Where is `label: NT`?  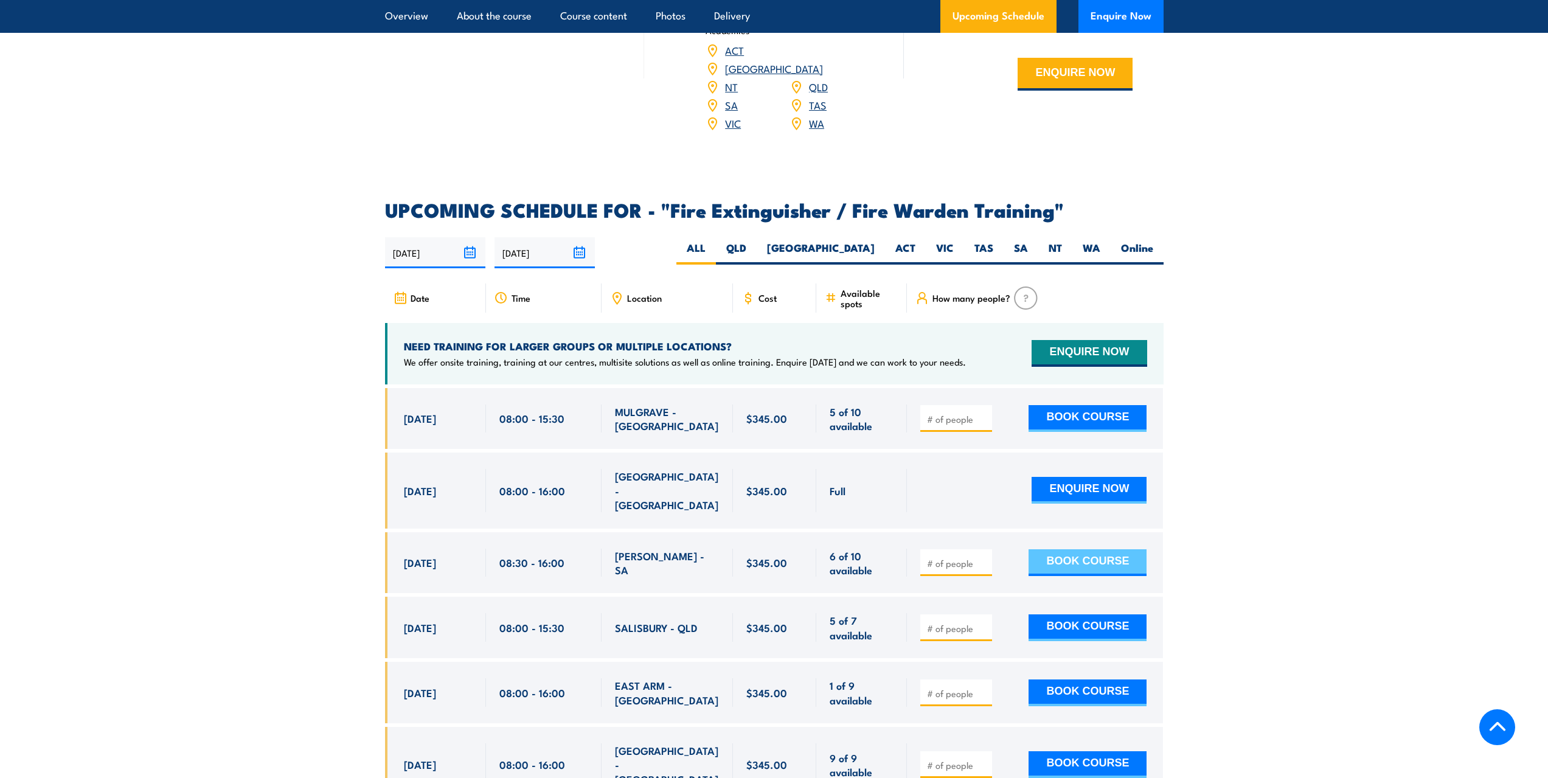
label: NT is located at coordinates (1055, 252).